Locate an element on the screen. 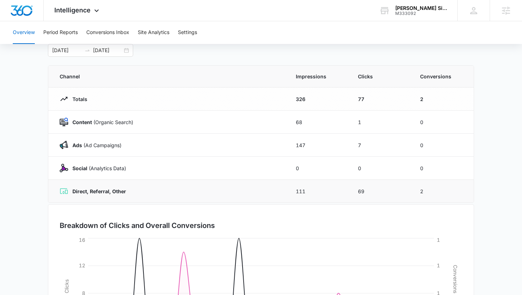 The height and width of the screenshot is (295, 522). strong: Direct, Referral, Other is located at coordinates (99, 191).